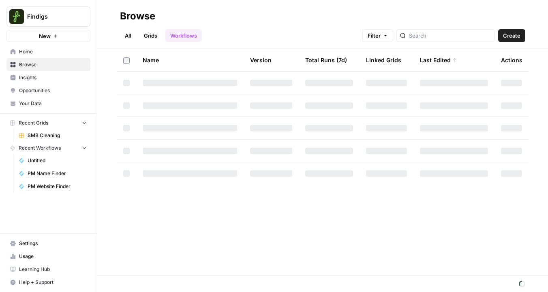 Image resolution: width=548 pixels, height=292 pixels. What do you see at coordinates (57, 161) in the screenshot?
I see `span: Untitled` at bounding box center [57, 161].